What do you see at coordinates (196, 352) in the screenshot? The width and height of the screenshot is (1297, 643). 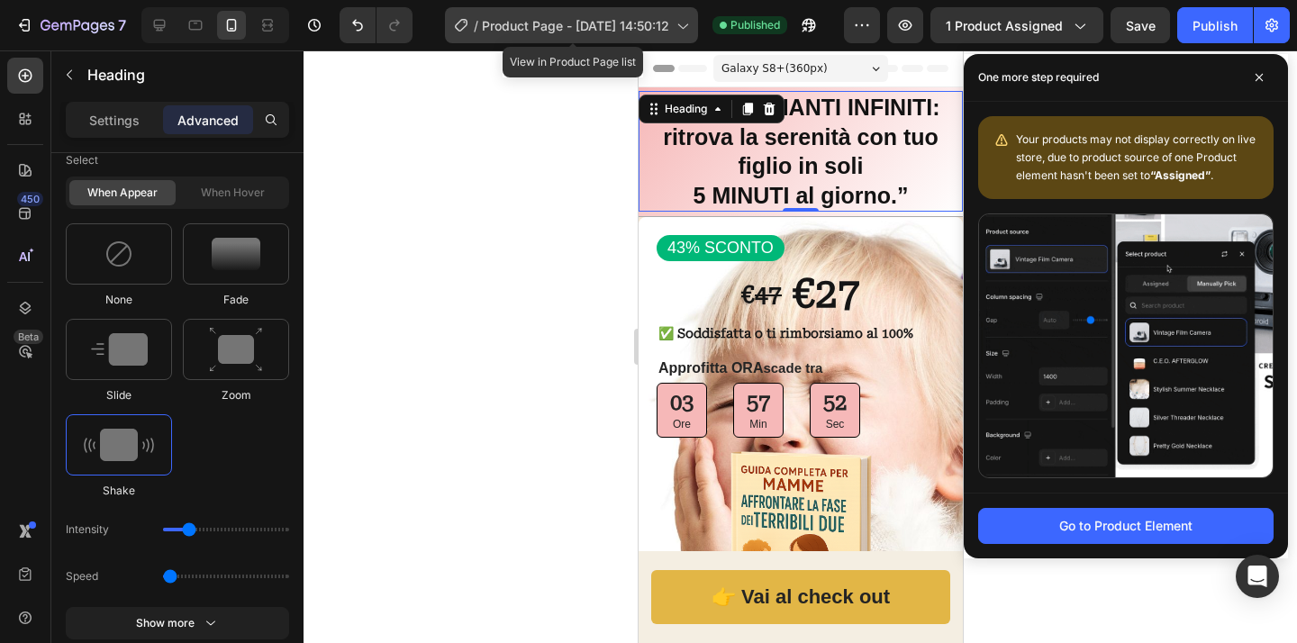 I see `div: 52` at bounding box center [196, 352].